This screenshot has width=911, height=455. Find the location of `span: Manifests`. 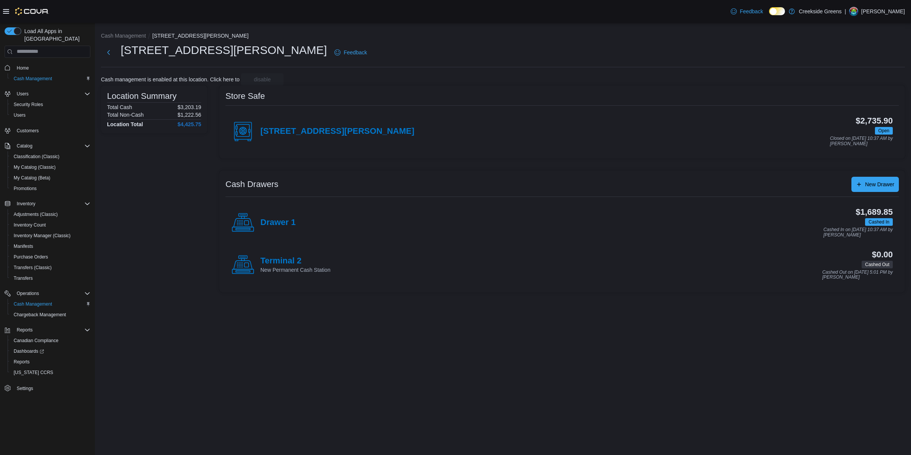

span: Manifests is located at coordinates (23, 246).